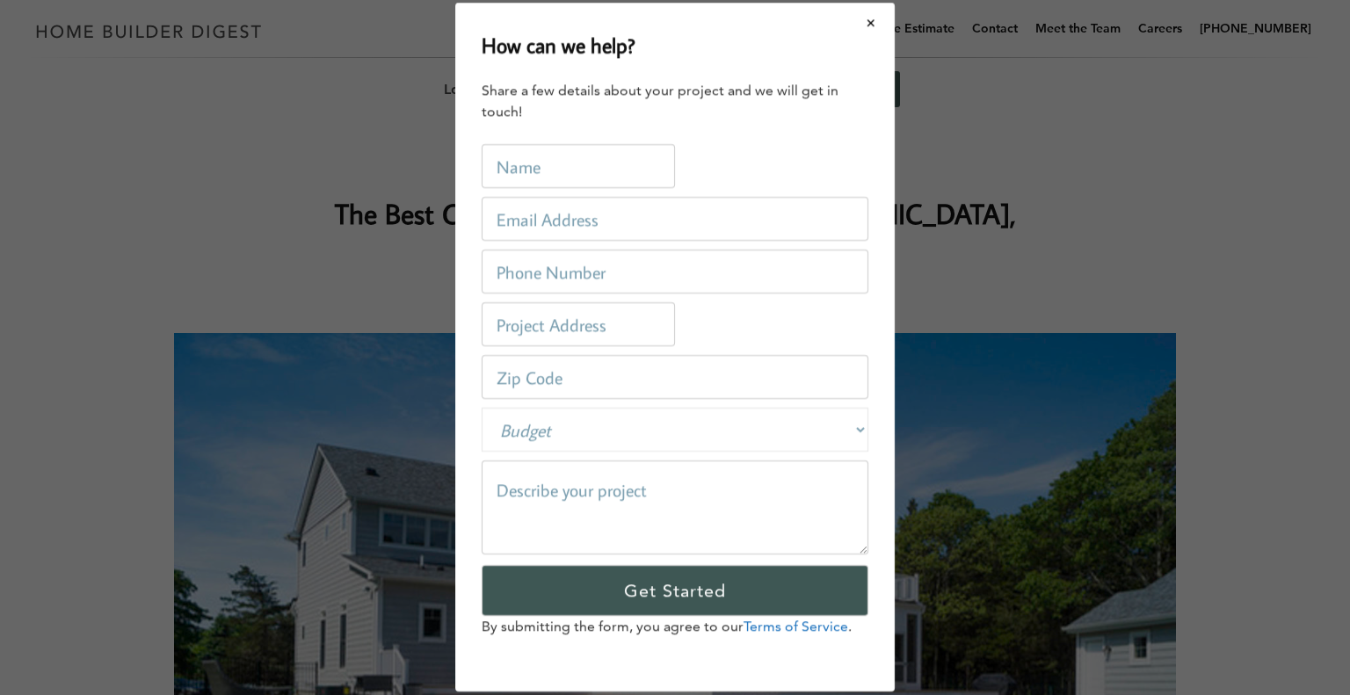 The height and width of the screenshot is (695, 1350). I want to click on div: Share a few details about your project and we will get in touch!, so click(675, 102).